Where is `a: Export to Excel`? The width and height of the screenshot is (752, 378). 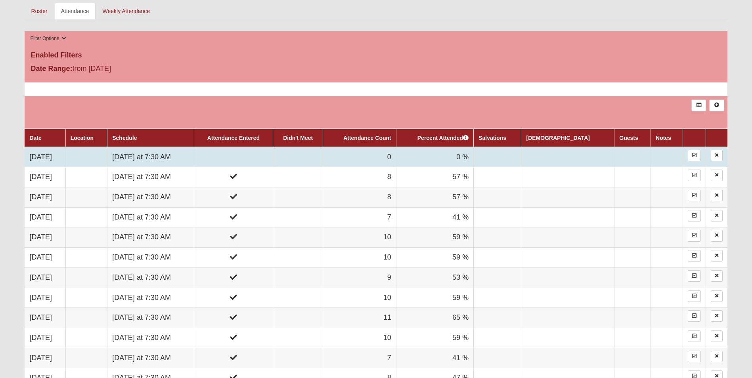 a: Export to Excel is located at coordinates (699, 105).